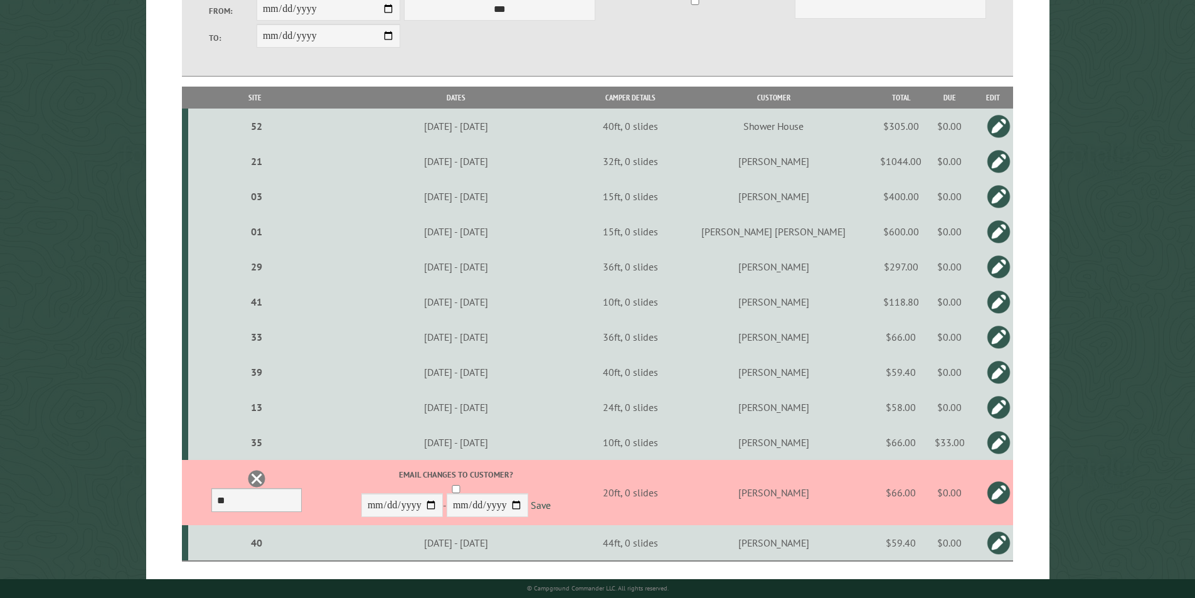 The image size is (1195, 598). I want to click on div: 52, so click(257, 126).